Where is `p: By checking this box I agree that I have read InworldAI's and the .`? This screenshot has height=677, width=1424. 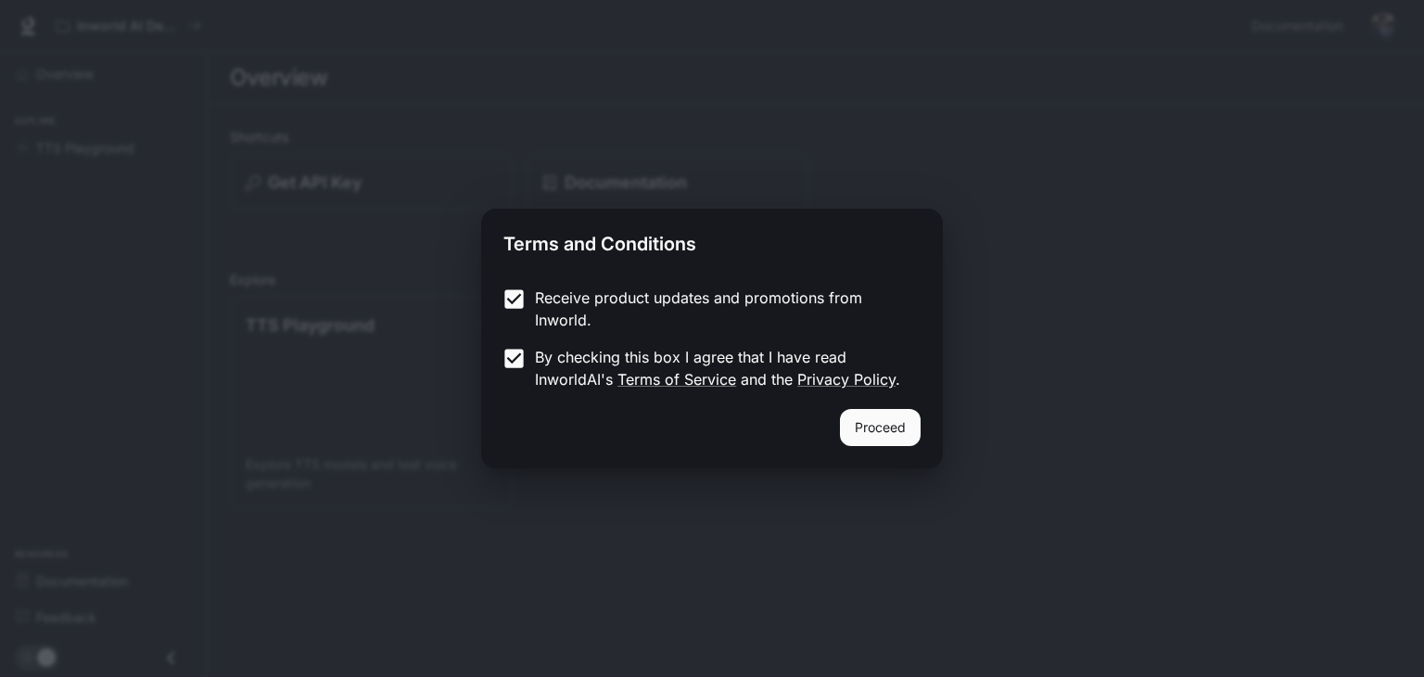 p: By checking this box I agree that I have read InworldAI's and the . is located at coordinates (720, 368).